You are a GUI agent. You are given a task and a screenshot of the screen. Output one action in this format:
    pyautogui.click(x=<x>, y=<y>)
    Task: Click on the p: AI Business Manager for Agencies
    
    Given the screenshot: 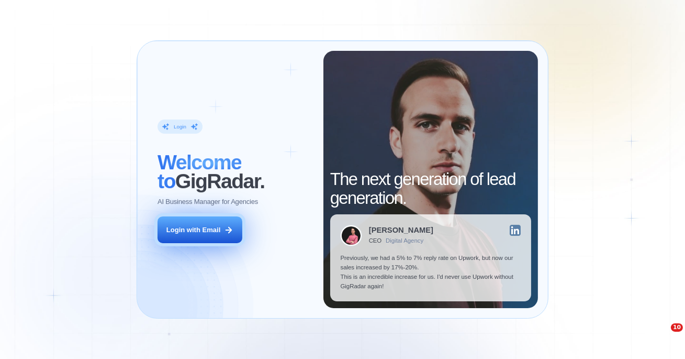 What is the action you would take?
    pyautogui.click(x=208, y=202)
    